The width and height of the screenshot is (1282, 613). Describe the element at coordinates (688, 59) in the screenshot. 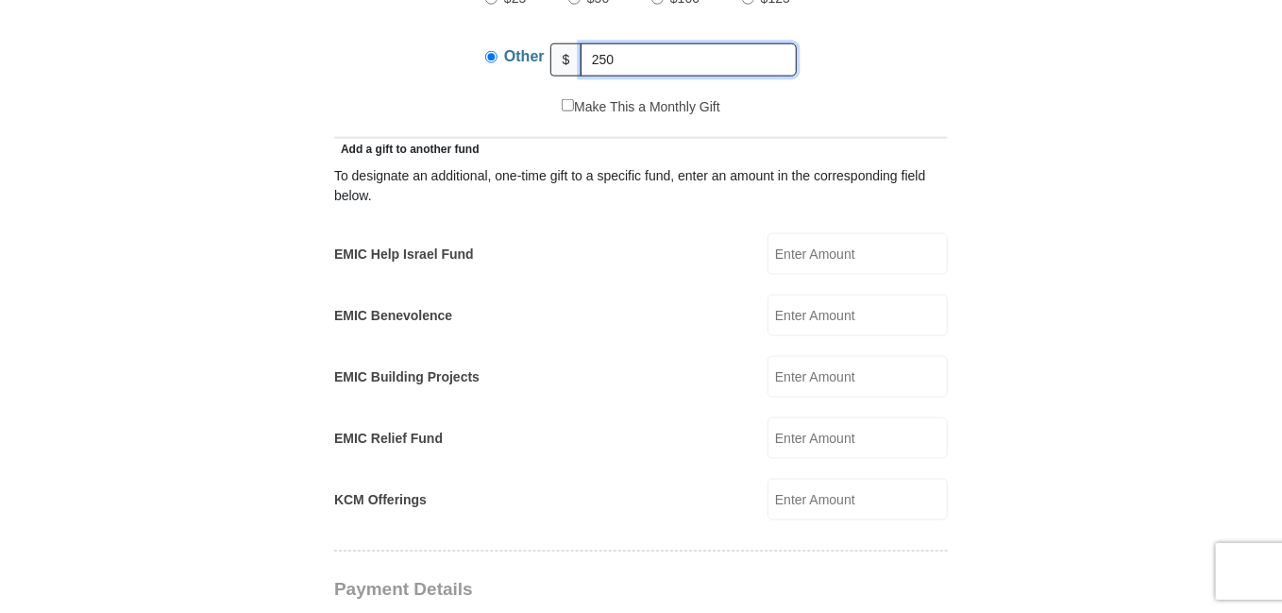

I see `input: Other Amount` at that location.